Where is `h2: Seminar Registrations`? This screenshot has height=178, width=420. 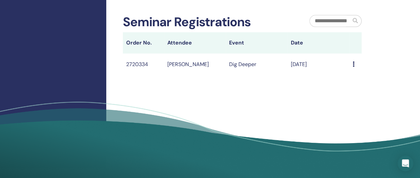 h2: Seminar Registrations is located at coordinates (187, 22).